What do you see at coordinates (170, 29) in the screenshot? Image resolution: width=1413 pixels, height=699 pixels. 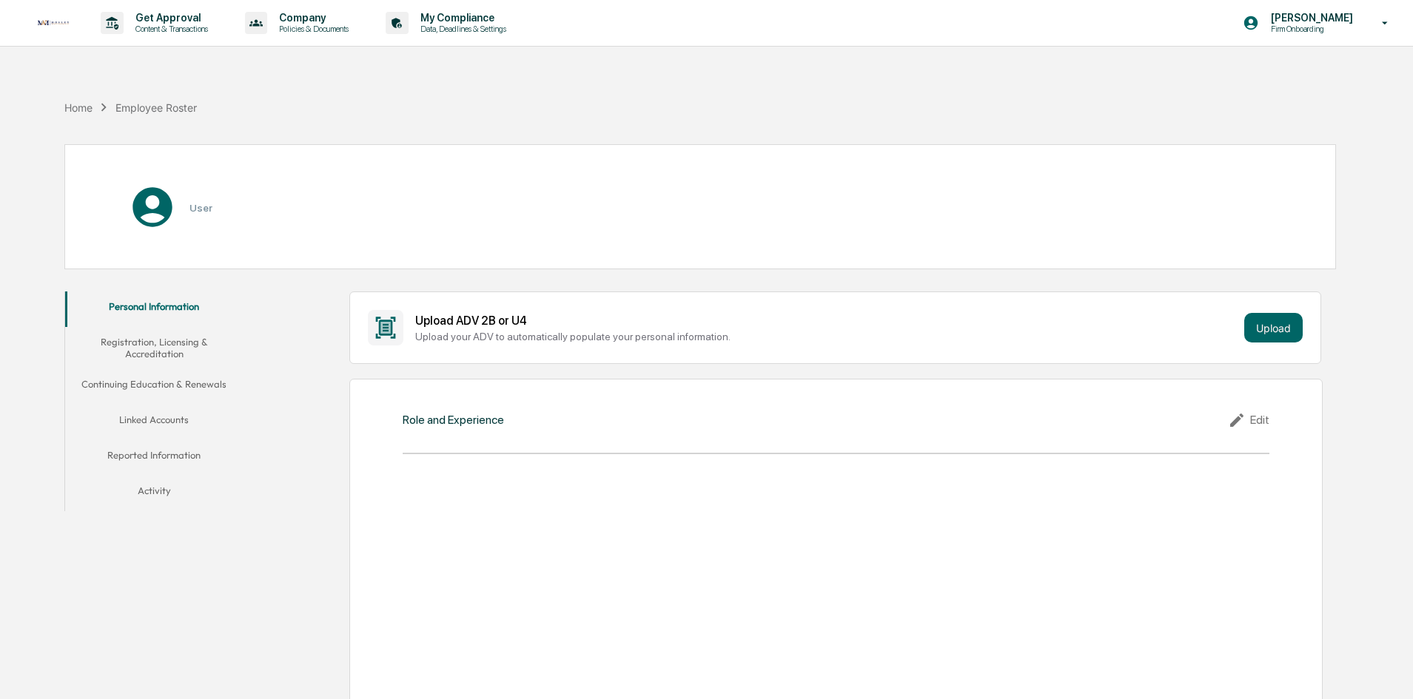 I see `p: Content & Transactions` at bounding box center [170, 29].